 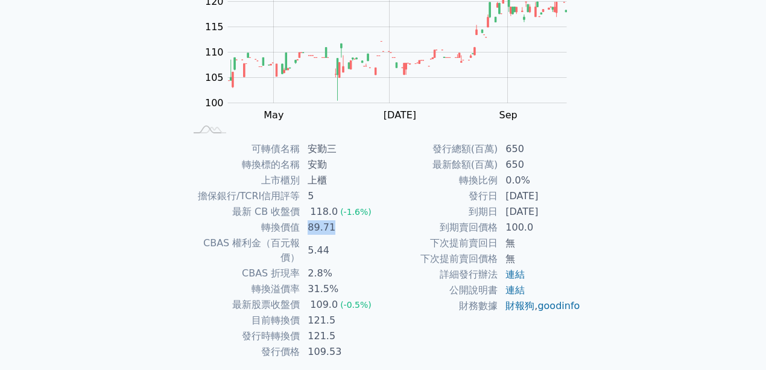 What do you see at coordinates (342, 149) in the screenshot?
I see `td: 安勤三` at bounding box center [342, 149].